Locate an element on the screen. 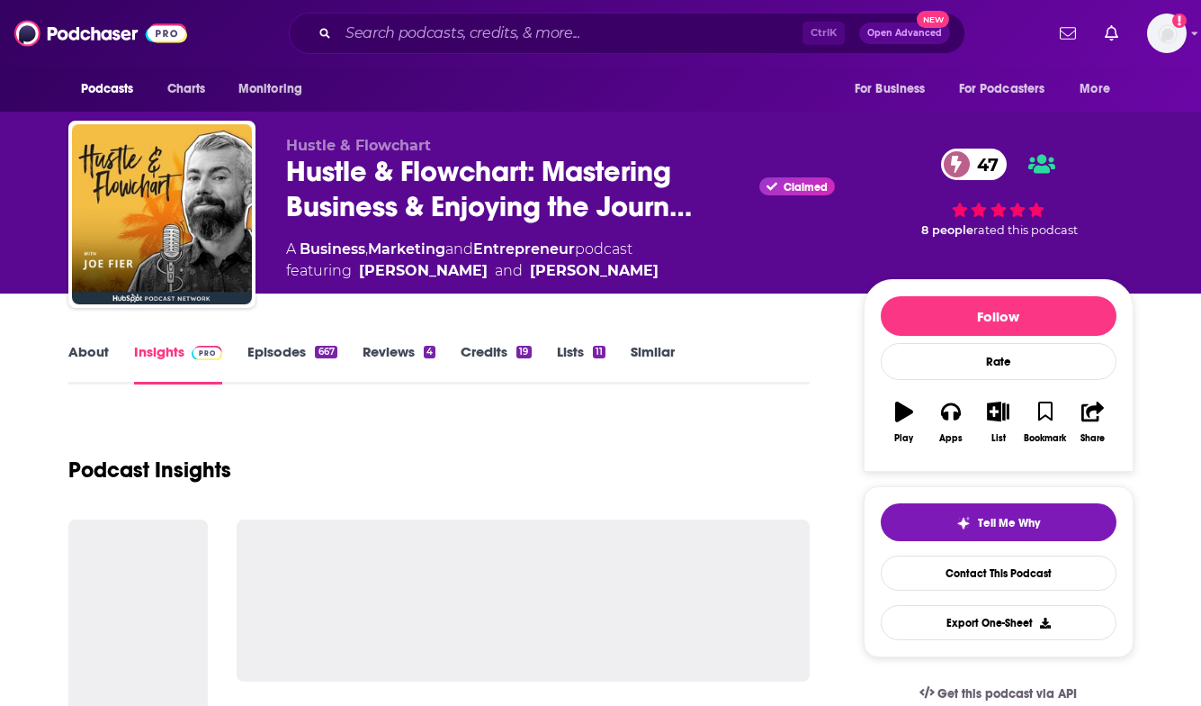 Image resolution: width=1201 pixels, height=706 pixels. span: Podcasts is located at coordinates (107, 89).